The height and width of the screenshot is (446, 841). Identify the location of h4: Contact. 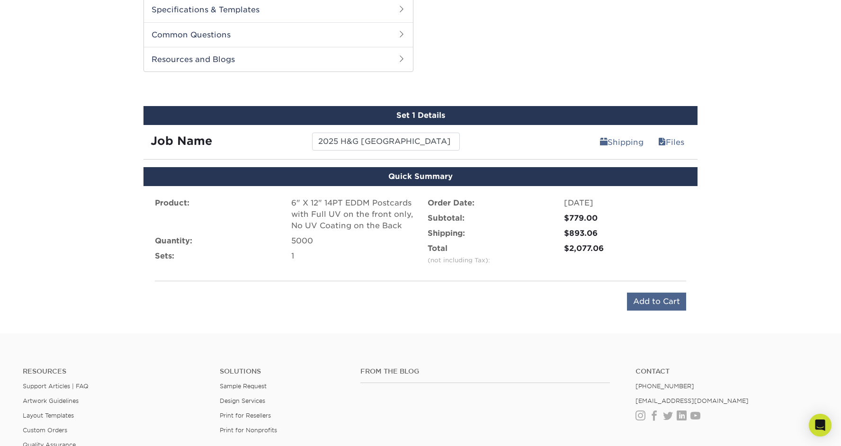
(727, 371).